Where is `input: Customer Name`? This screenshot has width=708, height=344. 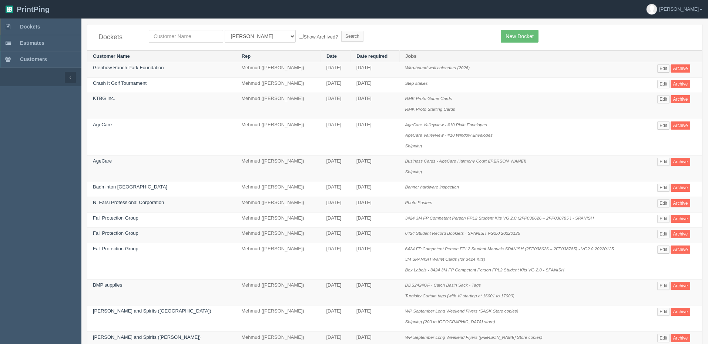 input: Customer Name is located at coordinates (186, 36).